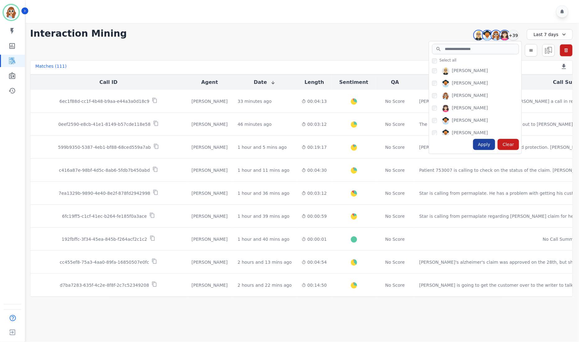 This screenshot has height=342, width=579. What do you see at coordinates (210, 82) in the screenshot?
I see `button: Agent` at bounding box center [210, 82].